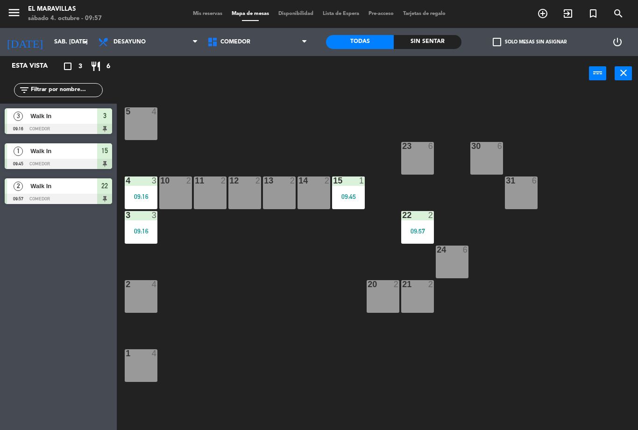  I want to click on div: 24, so click(436, 250).